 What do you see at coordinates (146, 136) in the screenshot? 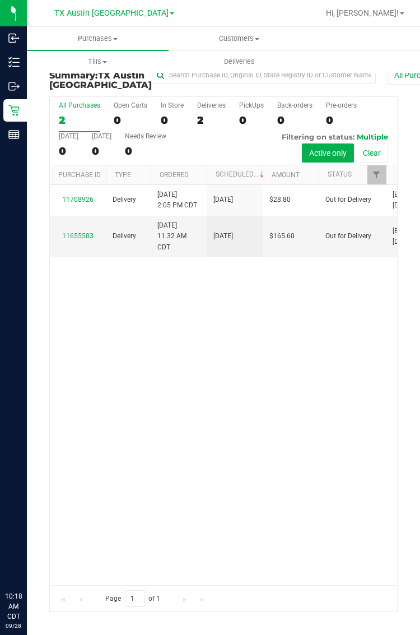
I see `div: Needs Review` at bounding box center [146, 136].